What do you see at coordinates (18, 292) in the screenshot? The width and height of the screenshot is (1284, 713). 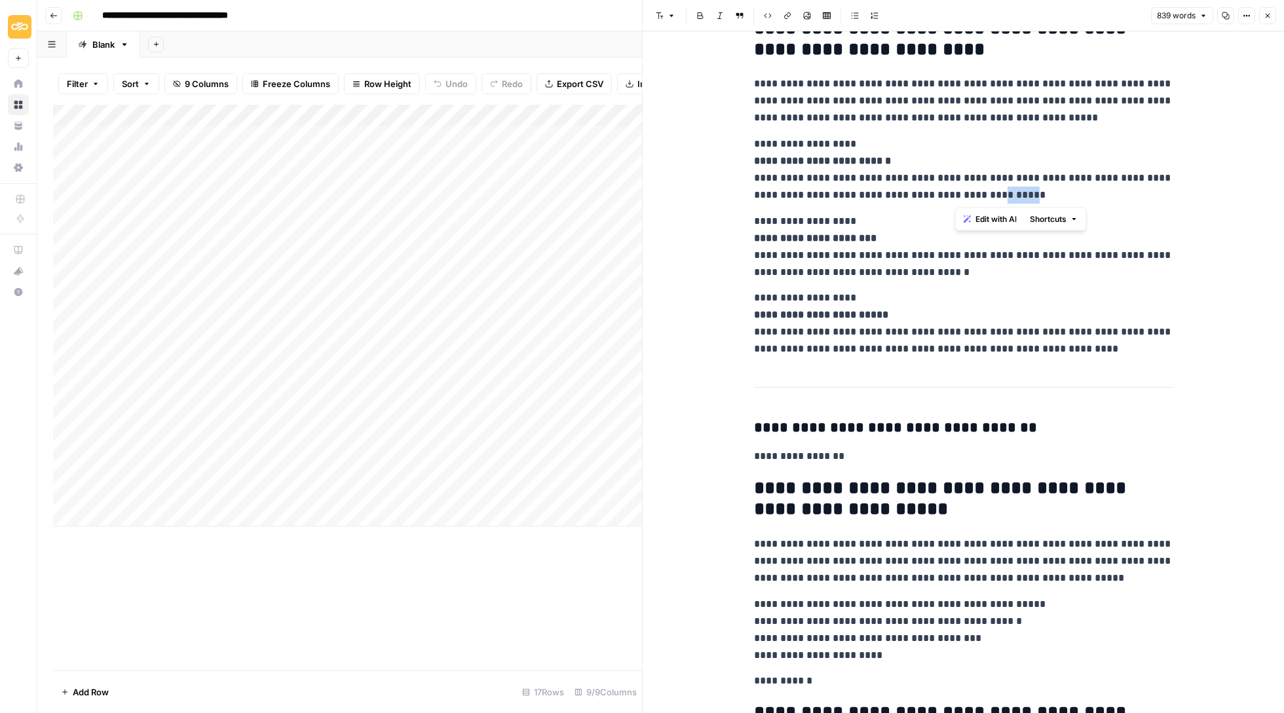 I see `button: Help + Support` at bounding box center [18, 292].